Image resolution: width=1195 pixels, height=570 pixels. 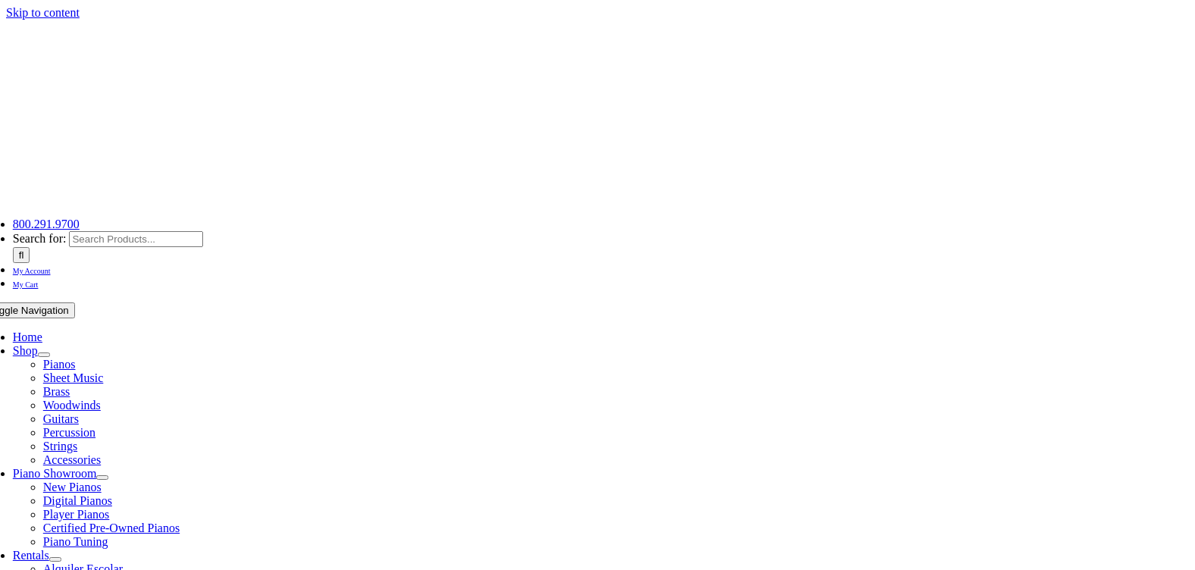 I want to click on a: New Pianos, so click(x=72, y=486).